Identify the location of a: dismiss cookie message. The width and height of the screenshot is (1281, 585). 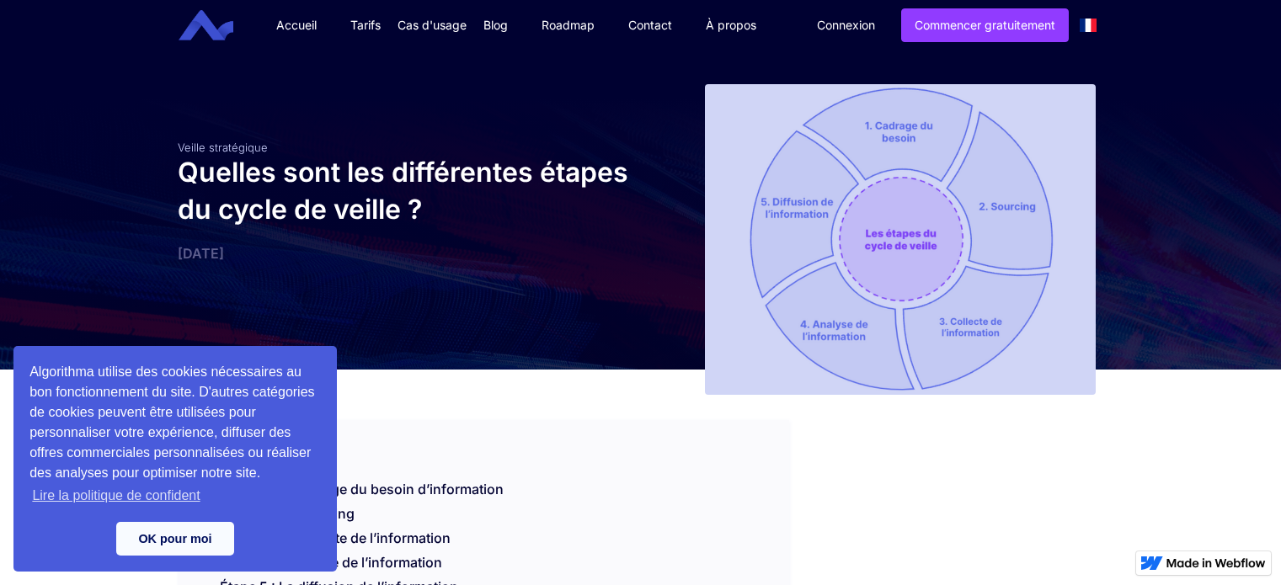
(175, 539).